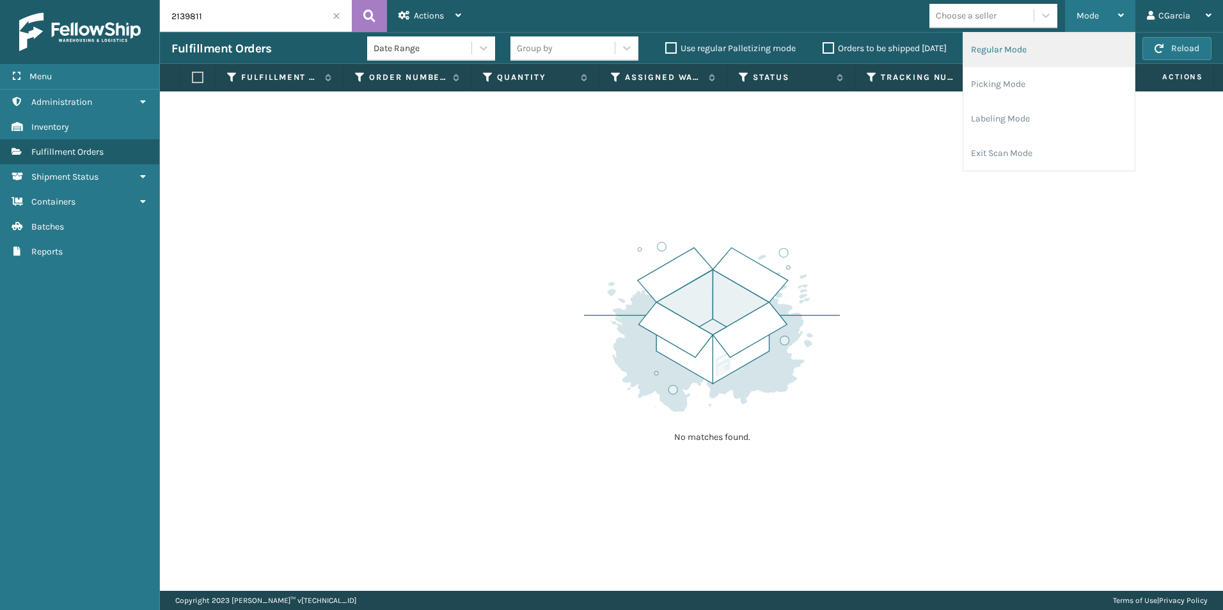 This screenshot has height=610, width=1223. Describe the element at coordinates (50, 127) in the screenshot. I see `span: Inventory` at that location.